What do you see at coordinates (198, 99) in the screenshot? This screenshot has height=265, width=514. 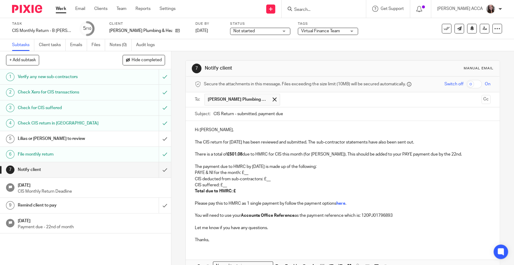 I see `label: To:` at bounding box center [198, 99].